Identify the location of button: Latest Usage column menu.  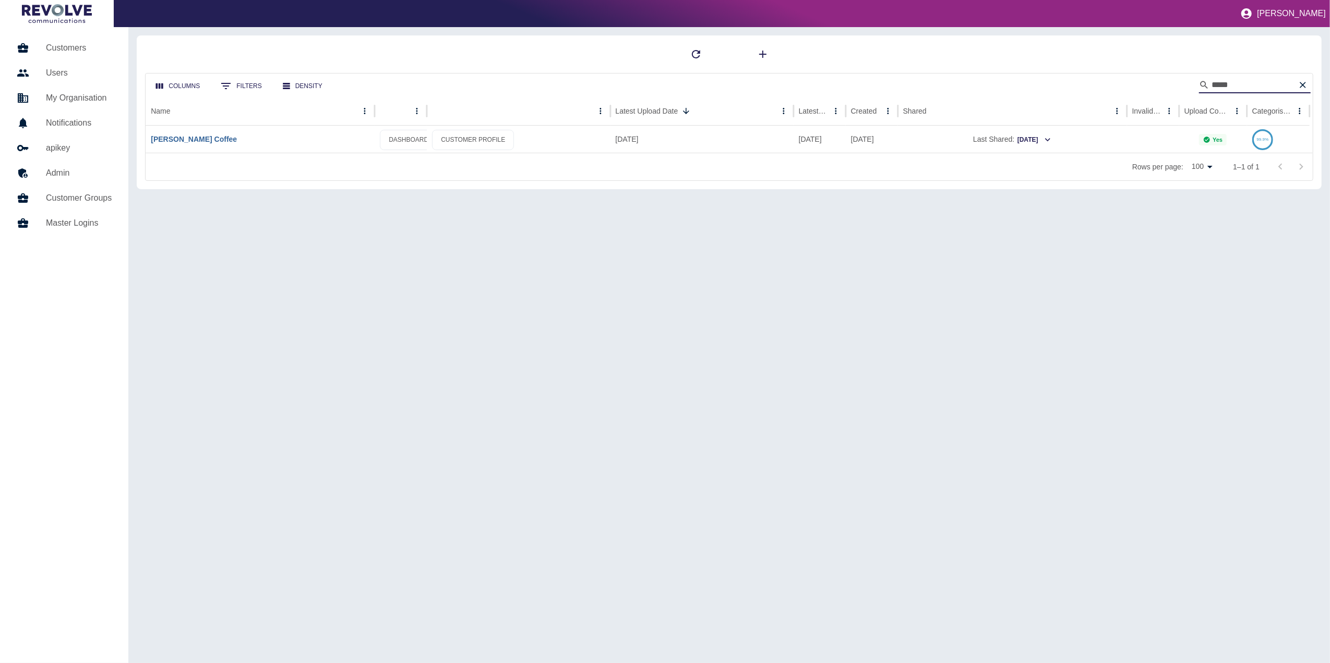
(836, 111).